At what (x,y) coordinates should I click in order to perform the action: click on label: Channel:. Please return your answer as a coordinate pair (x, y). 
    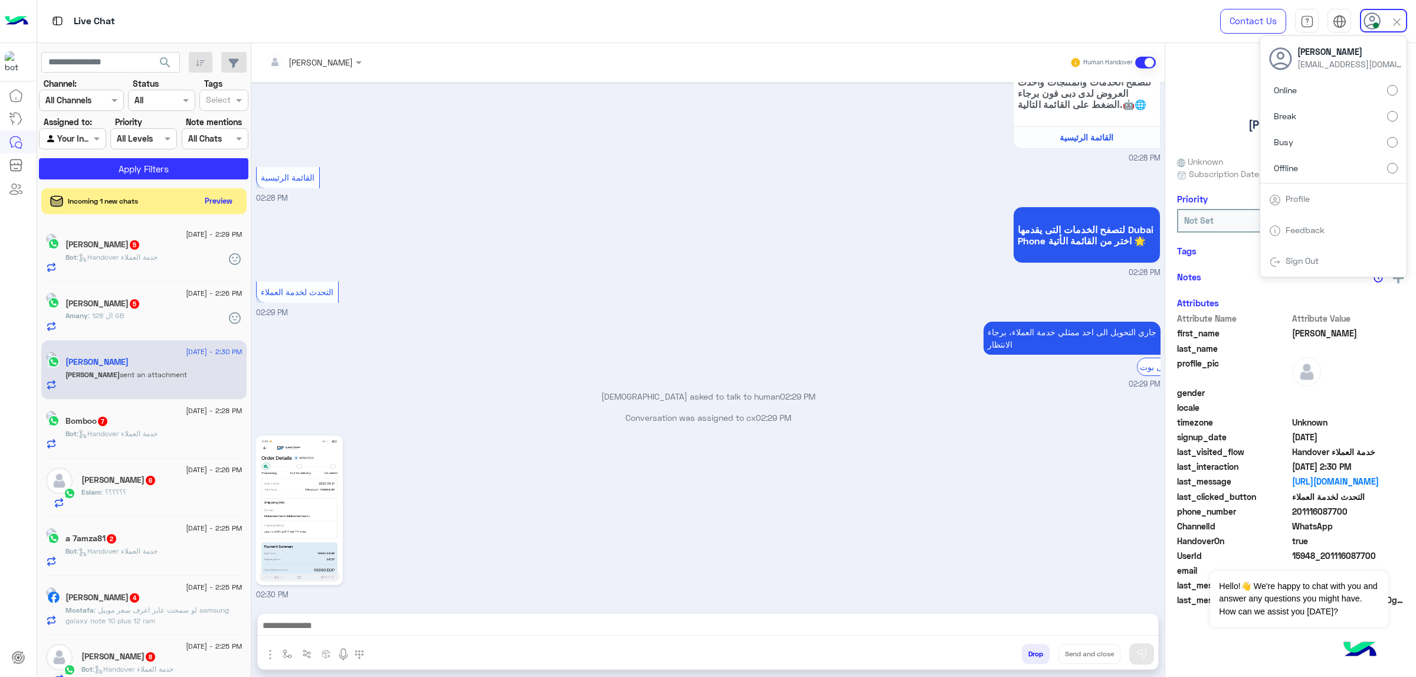
    Looking at the image, I should click on (60, 83).